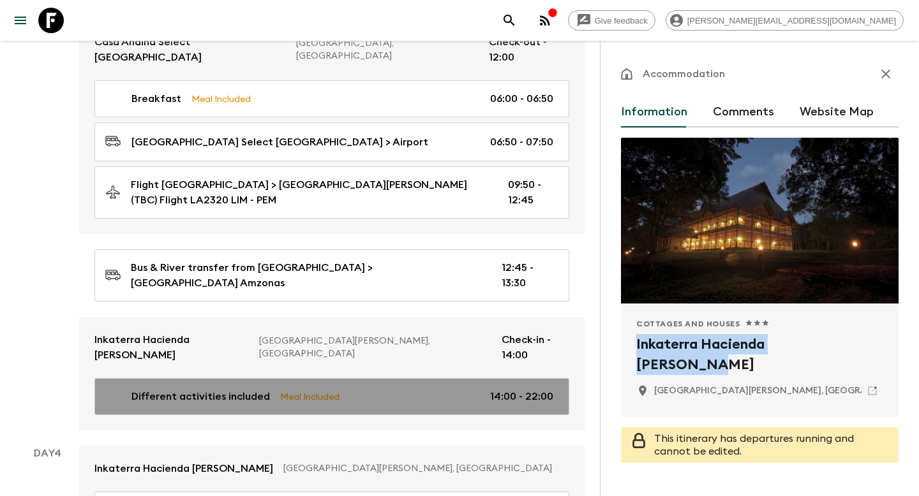 The width and height of the screenshot is (919, 496). I want to click on span: Cottages and Houses, so click(688, 324).